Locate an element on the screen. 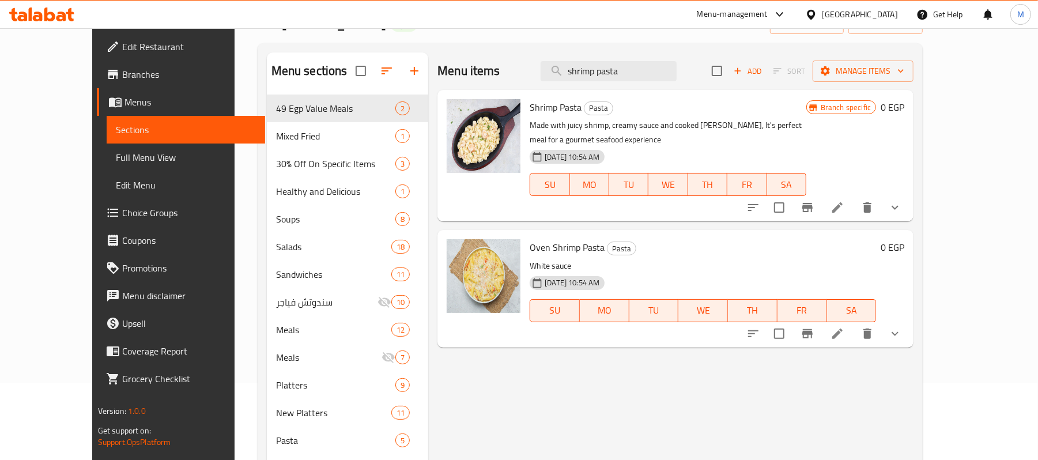  span: Salads is located at coordinates (334, 247).